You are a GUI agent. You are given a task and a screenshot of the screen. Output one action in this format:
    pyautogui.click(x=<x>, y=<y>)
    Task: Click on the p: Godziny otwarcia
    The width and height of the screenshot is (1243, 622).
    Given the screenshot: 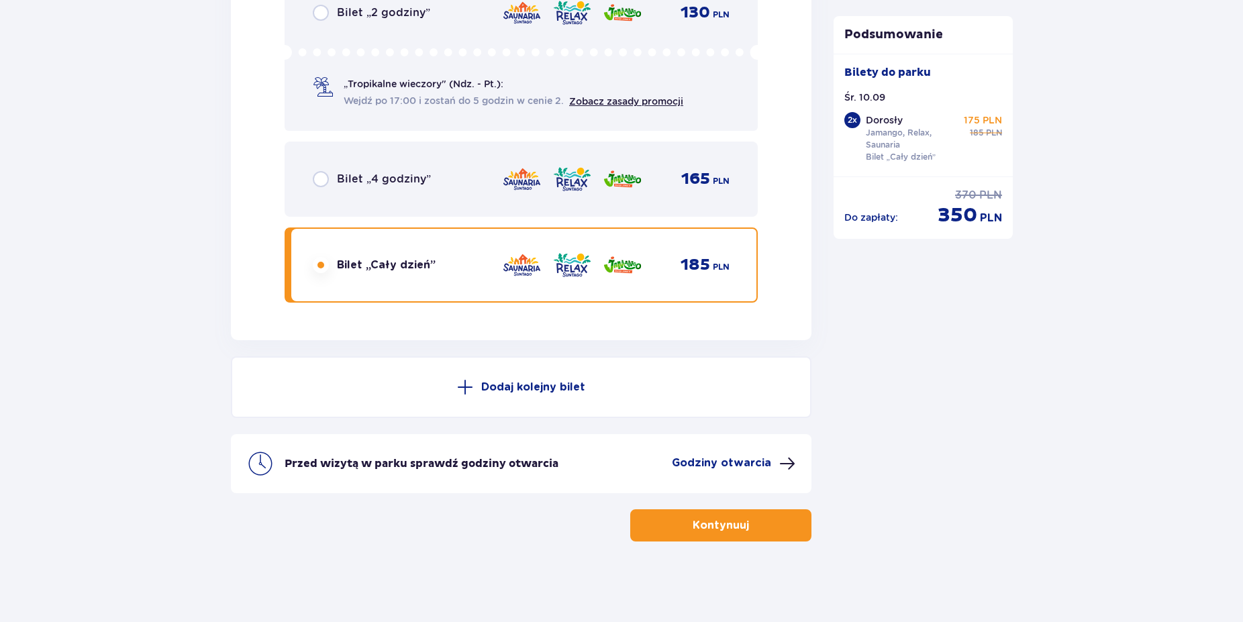 What is the action you would take?
    pyautogui.click(x=721, y=463)
    